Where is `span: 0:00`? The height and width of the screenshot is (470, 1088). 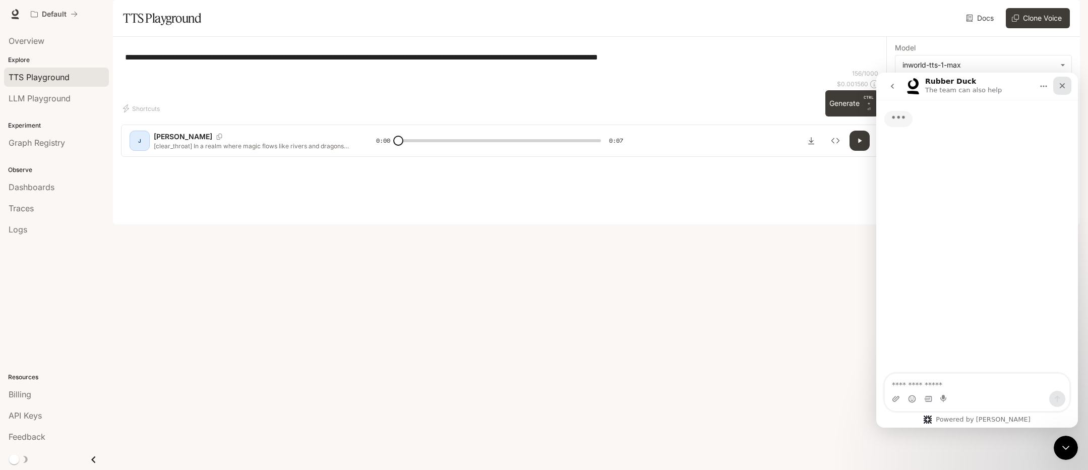
span: 0:00 is located at coordinates (383, 141).